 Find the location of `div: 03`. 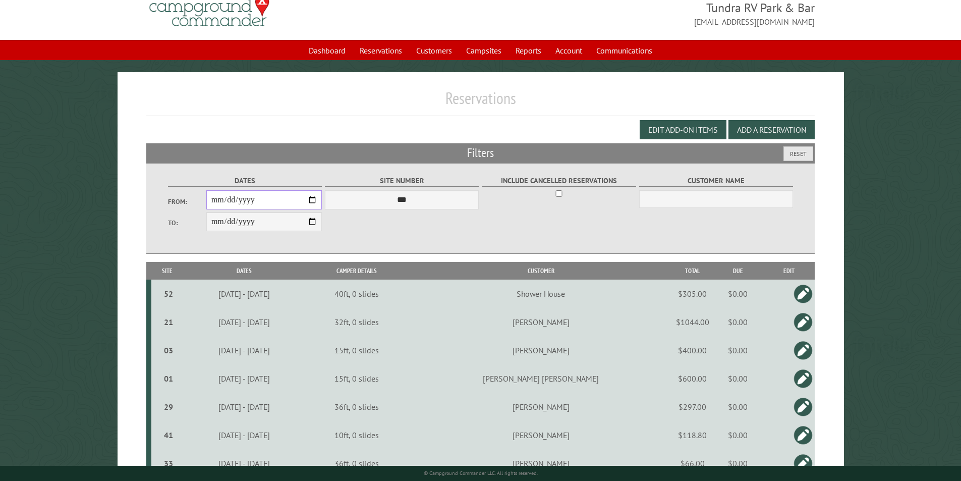

div: 03 is located at coordinates (168, 350).